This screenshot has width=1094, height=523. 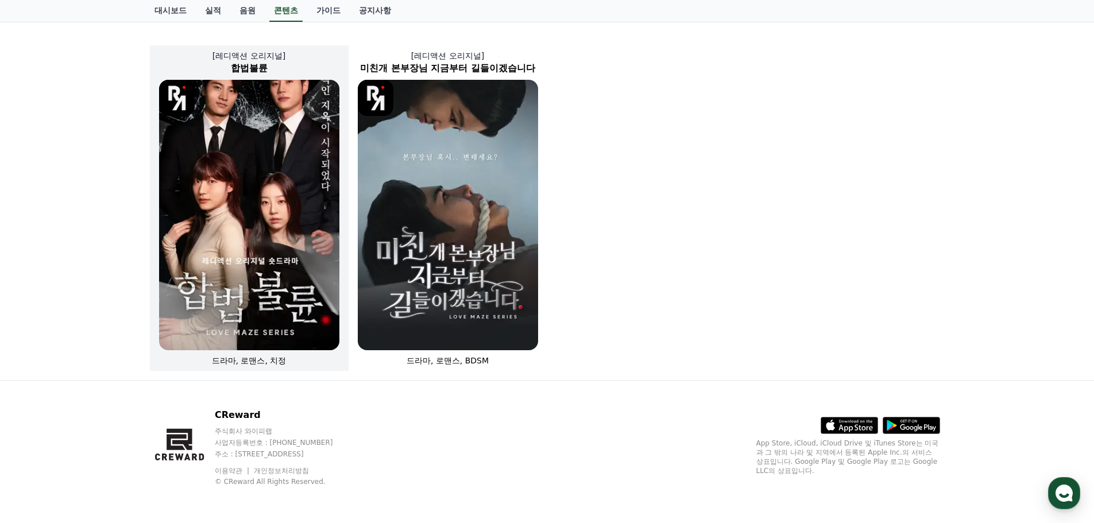 What do you see at coordinates (448, 208) in the screenshot?
I see `a: [레디액션 오리지널] 미친개 본부장님 지금부터 길들이겠습니다 미친개 본부장님 지금부터 길들이겠습니다 [object Object] Logo 드라마, 로맨스, BDSM` at bounding box center [448, 208].